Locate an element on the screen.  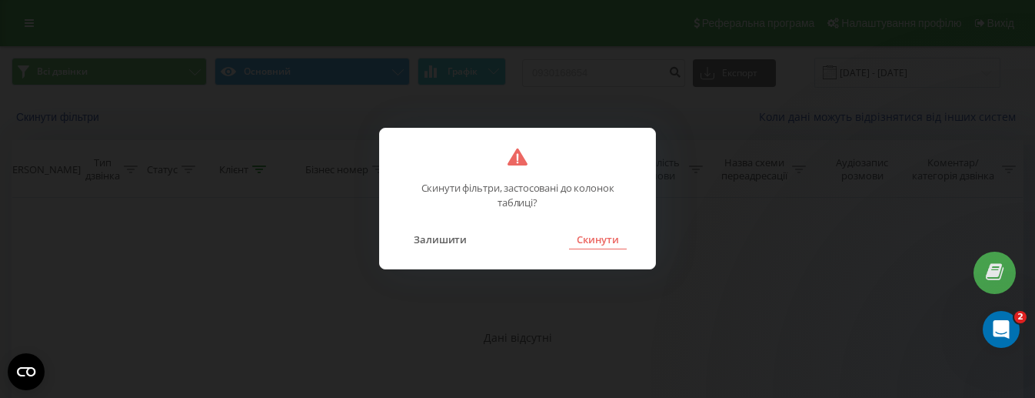
span: 2 is located at coordinates (1020, 317).